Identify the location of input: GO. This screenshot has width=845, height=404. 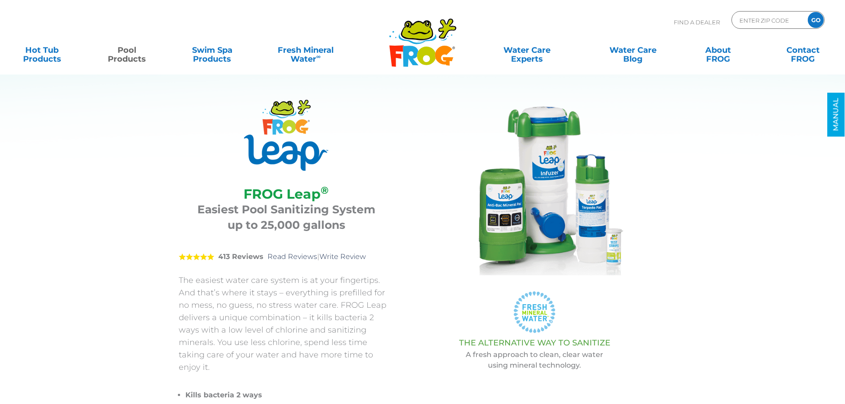
(816, 20).